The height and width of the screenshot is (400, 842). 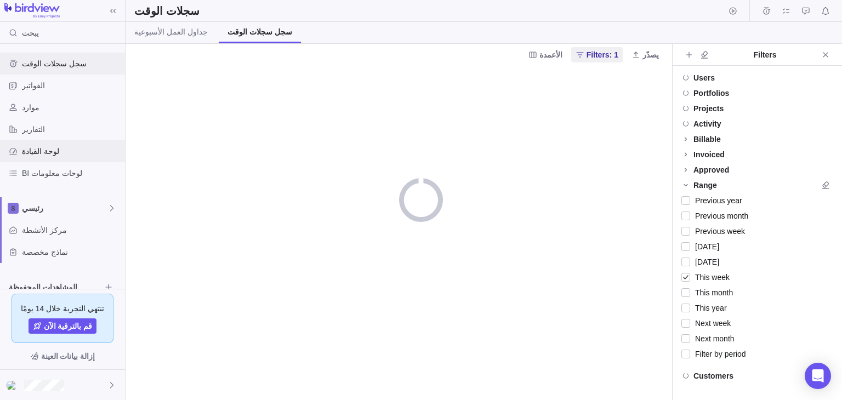 I want to click on font: رئيسي, so click(x=32, y=208).